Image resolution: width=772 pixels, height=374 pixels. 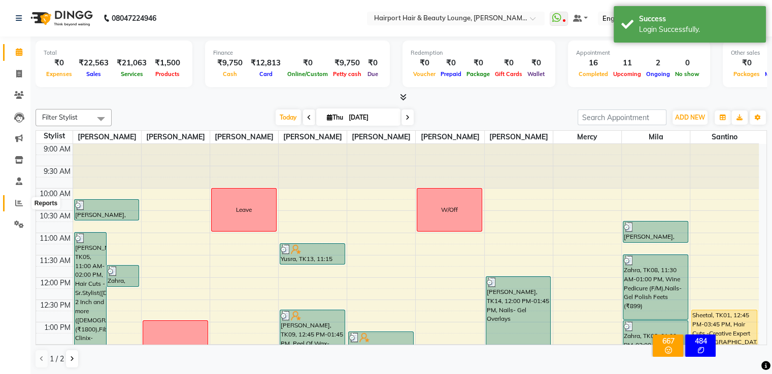 What do you see at coordinates (93, 74) in the screenshot?
I see `span: Sales` at bounding box center [93, 74].